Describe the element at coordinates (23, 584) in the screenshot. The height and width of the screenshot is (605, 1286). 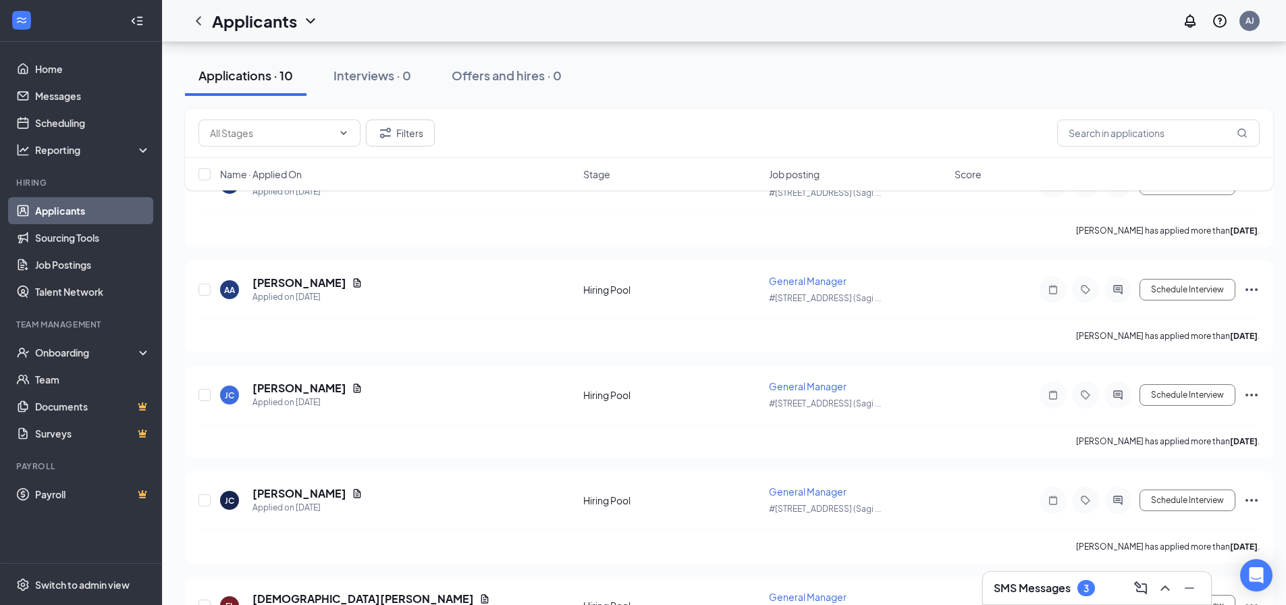
I see `svg: Settings` at that location.